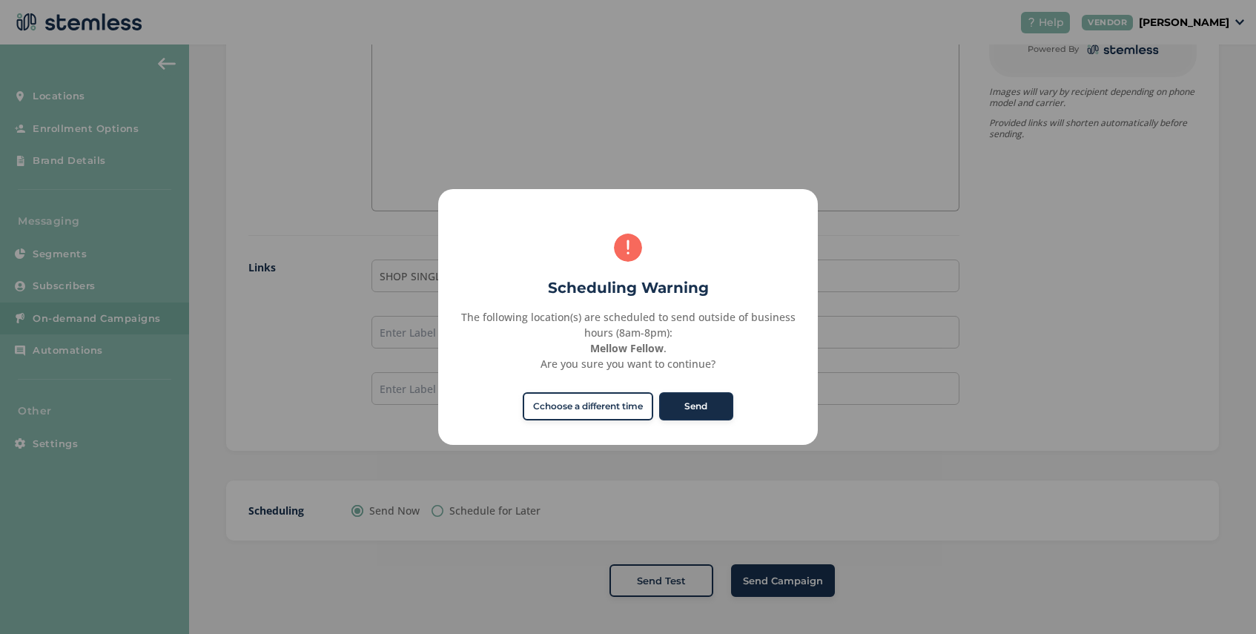 Image resolution: width=1256 pixels, height=634 pixels. What do you see at coordinates (588, 406) in the screenshot?
I see `button: Cchoose a different time` at bounding box center [588, 406].